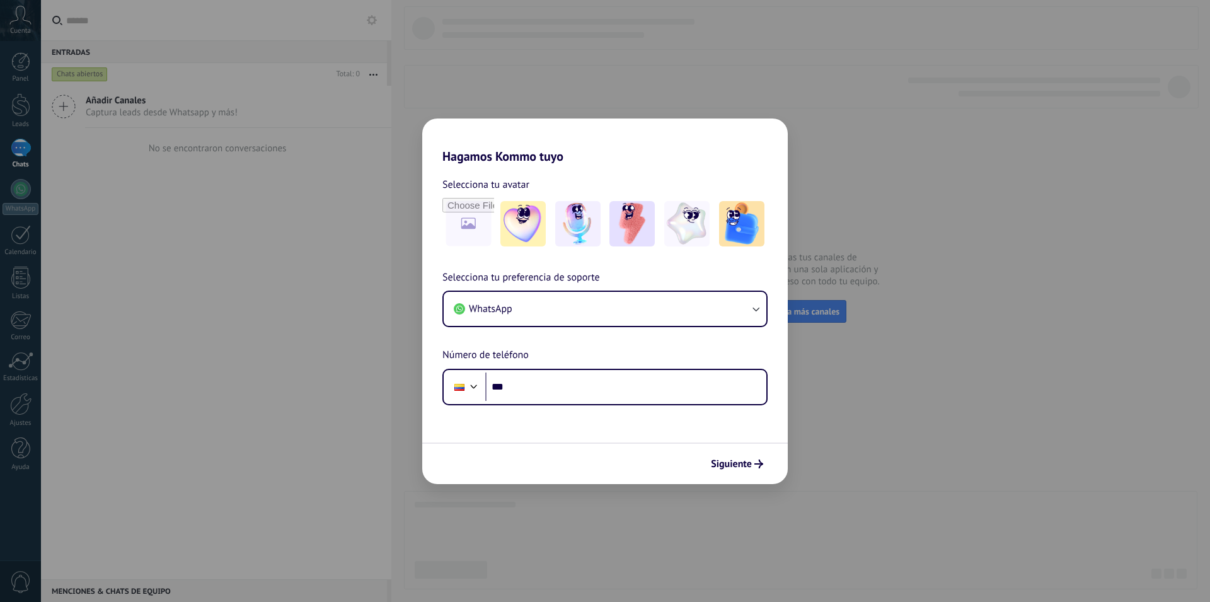  I want to click on span: WhatsApp, so click(490, 309).